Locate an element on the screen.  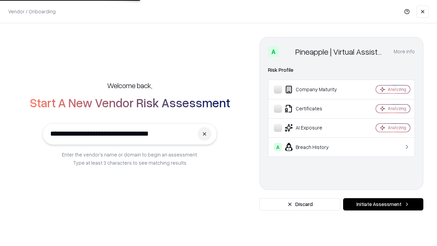
div: Breach History is located at coordinates (314, 147).